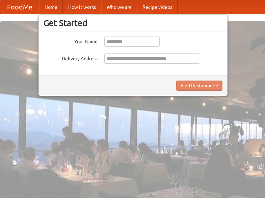  Describe the element at coordinates (20, 7) in the screenshot. I see `a: FoodMe` at that location.